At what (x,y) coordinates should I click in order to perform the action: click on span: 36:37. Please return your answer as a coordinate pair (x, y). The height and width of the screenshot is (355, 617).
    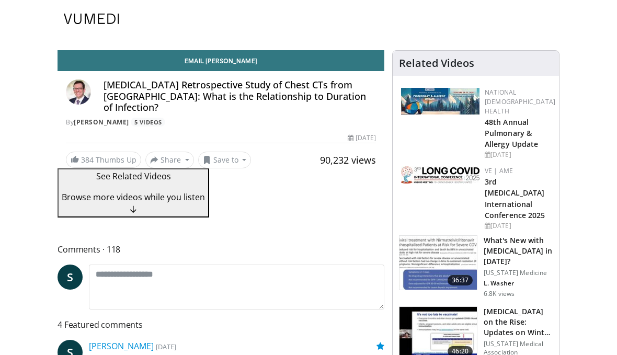
    Looking at the image, I should click on (460, 280).